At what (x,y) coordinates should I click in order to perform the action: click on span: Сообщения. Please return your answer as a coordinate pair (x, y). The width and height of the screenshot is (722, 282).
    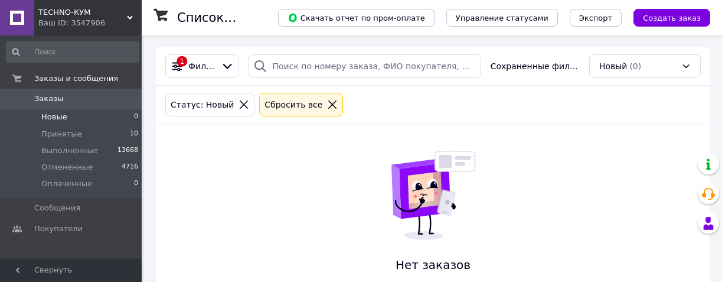
    Looking at the image, I should click on (57, 208).